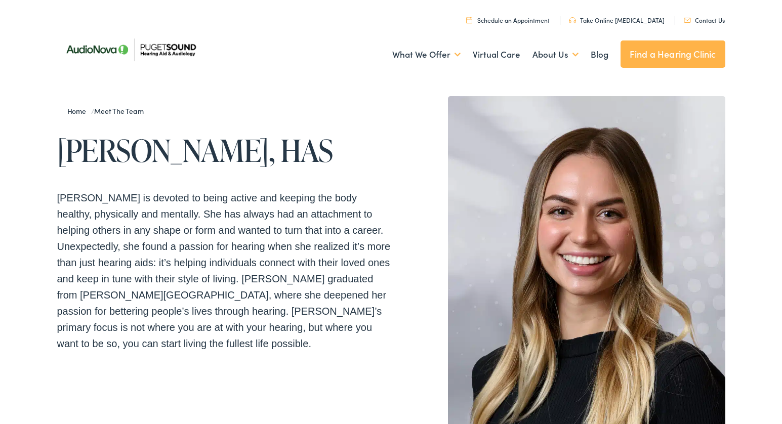  Describe the element at coordinates (79, 111) in the screenshot. I see `a: Home` at that location.